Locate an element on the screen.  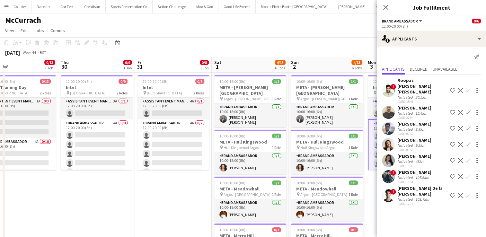
span: Edit is located at coordinates (24, 30).